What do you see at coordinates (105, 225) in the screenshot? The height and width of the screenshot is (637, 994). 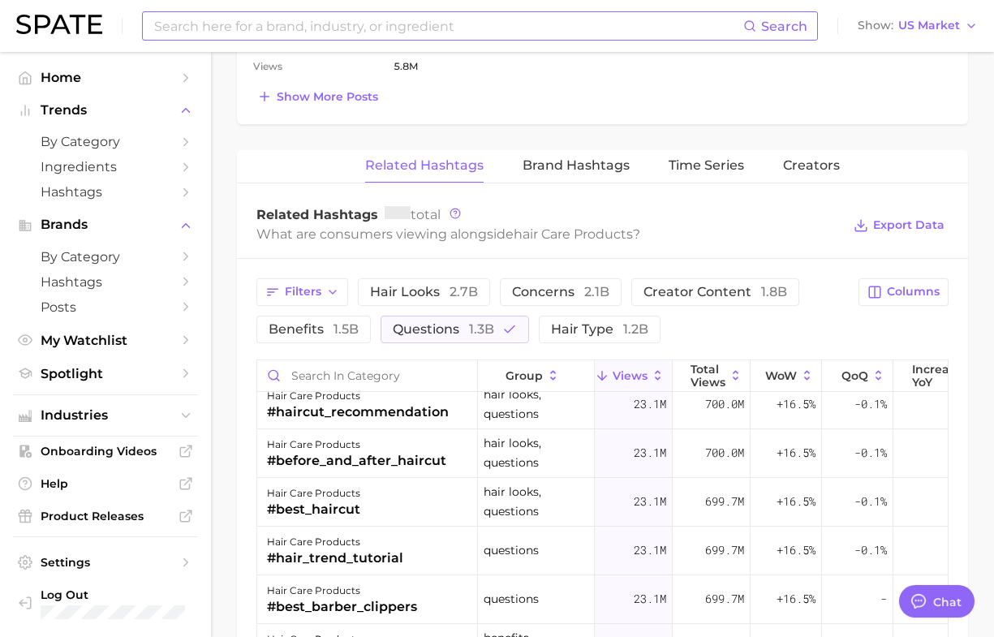 I see `button: Brands` at bounding box center [105, 225].